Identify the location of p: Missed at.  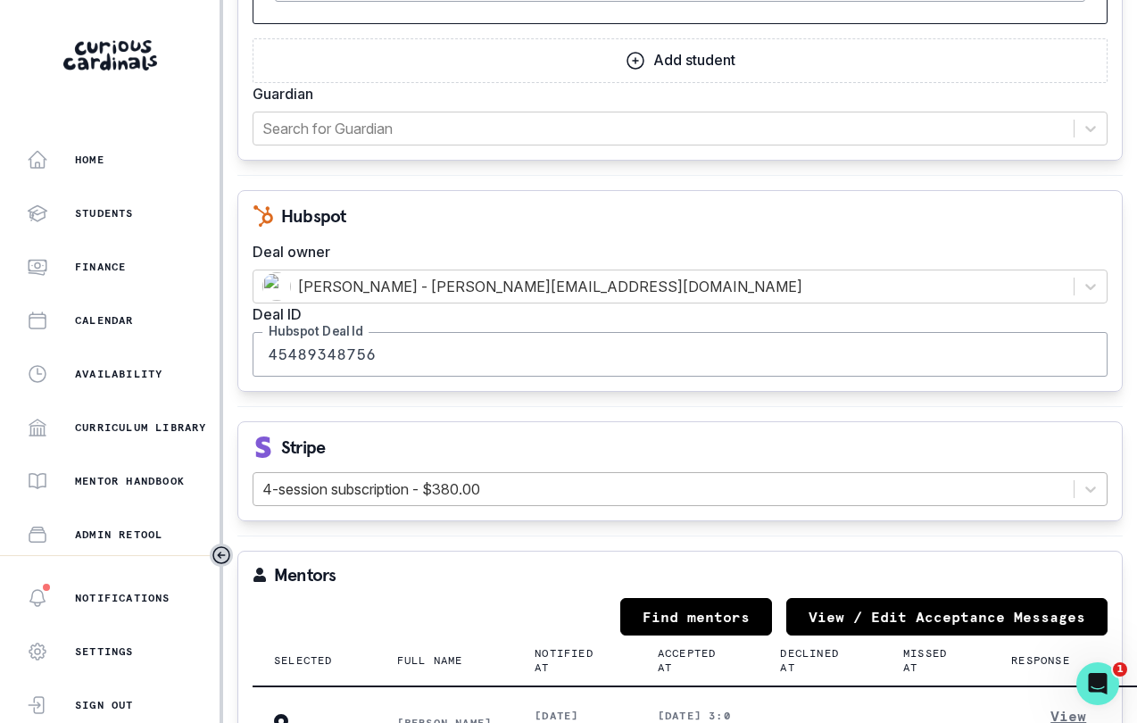
(925, 660).